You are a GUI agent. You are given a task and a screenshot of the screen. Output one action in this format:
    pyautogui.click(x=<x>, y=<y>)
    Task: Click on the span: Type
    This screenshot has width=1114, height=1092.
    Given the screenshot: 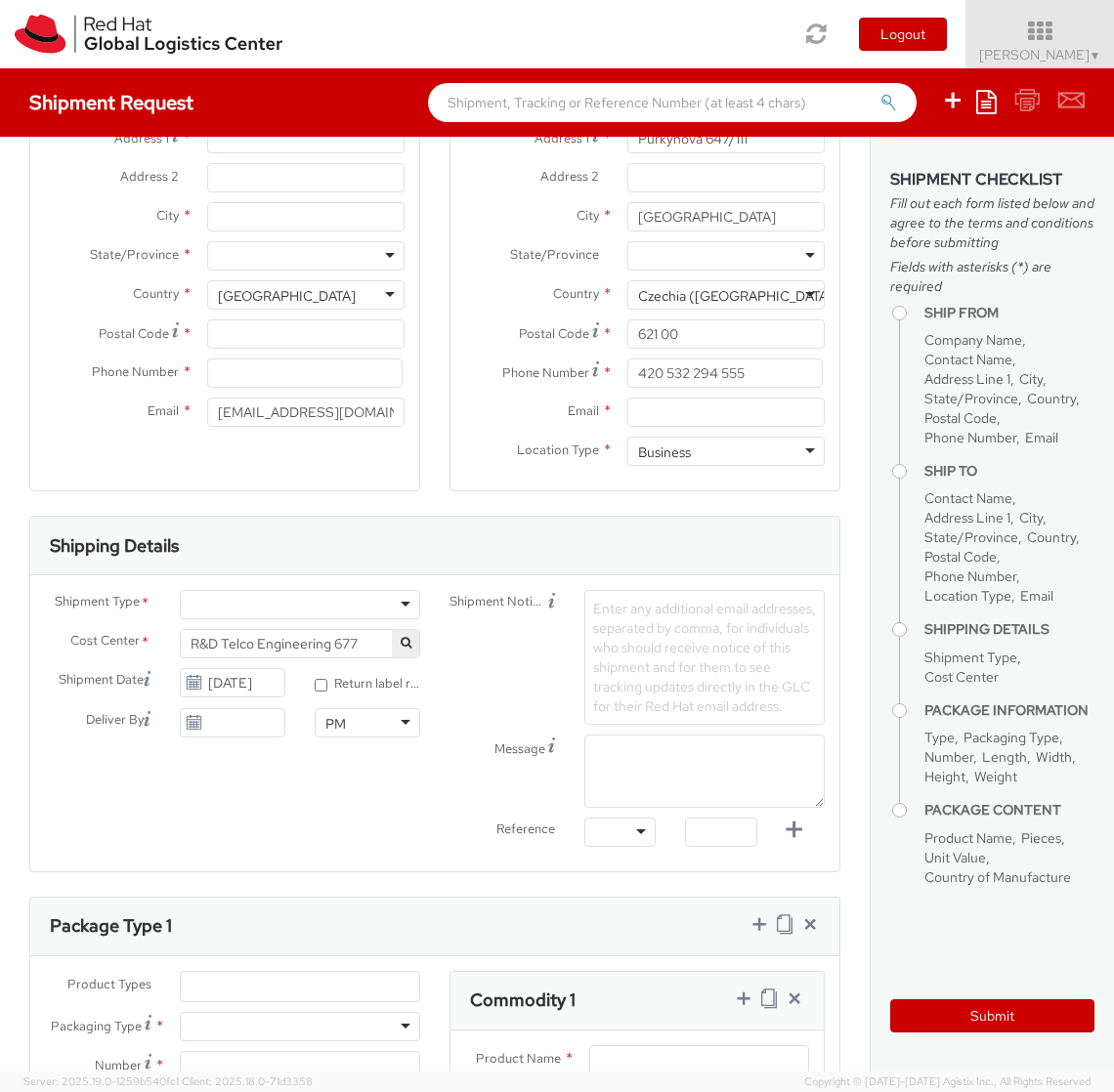 What is the action you would take?
    pyautogui.click(x=939, y=738)
    